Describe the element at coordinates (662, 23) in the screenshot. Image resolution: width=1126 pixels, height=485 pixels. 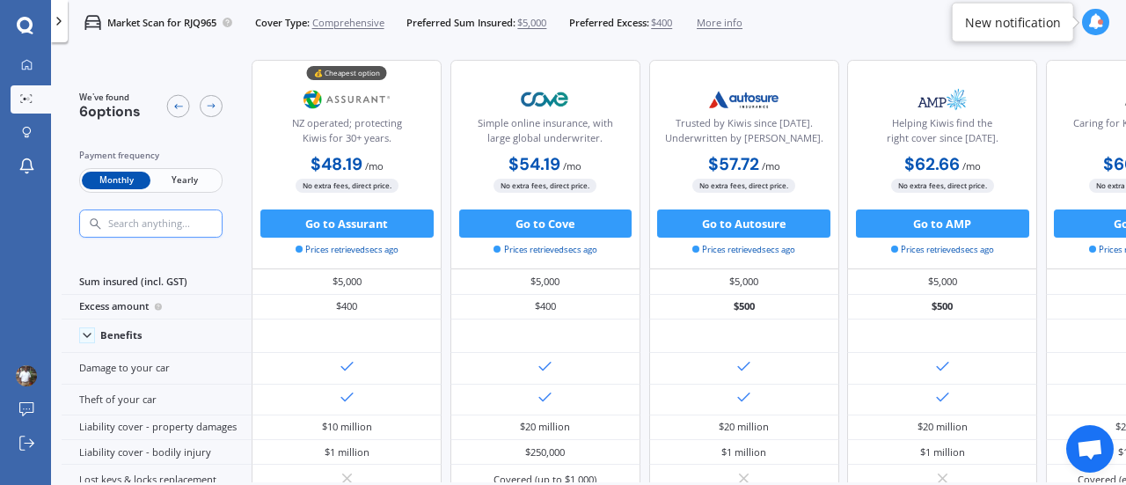
I see `span: $400` at that location.